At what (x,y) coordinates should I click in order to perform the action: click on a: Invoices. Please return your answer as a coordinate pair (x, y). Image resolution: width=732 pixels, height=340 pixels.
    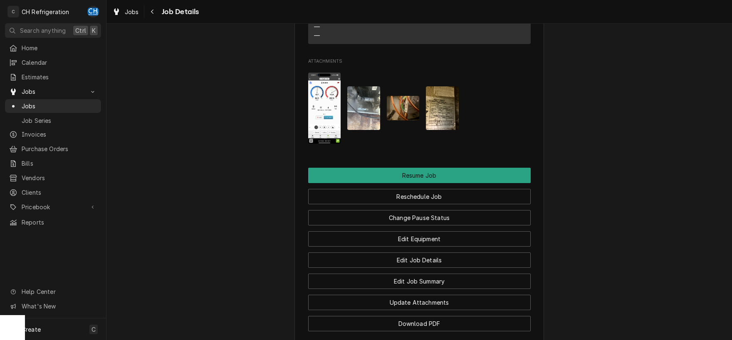
    Looking at the image, I should click on (53, 134).